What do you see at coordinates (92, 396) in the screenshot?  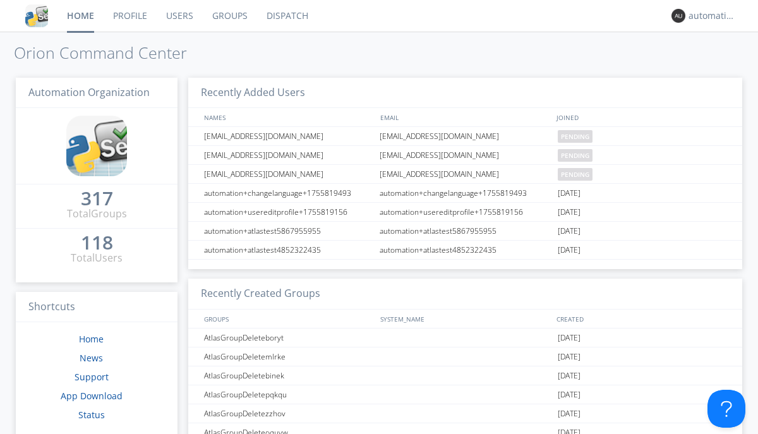 I see `a: App Download` at bounding box center [92, 396].